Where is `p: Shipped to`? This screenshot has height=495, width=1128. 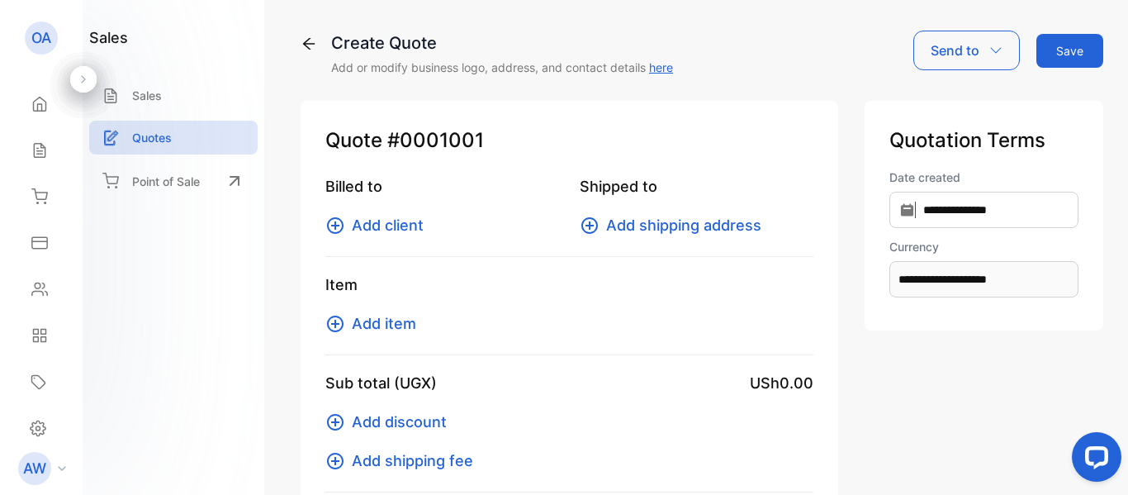 p: Shipped to is located at coordinates (697, 186).